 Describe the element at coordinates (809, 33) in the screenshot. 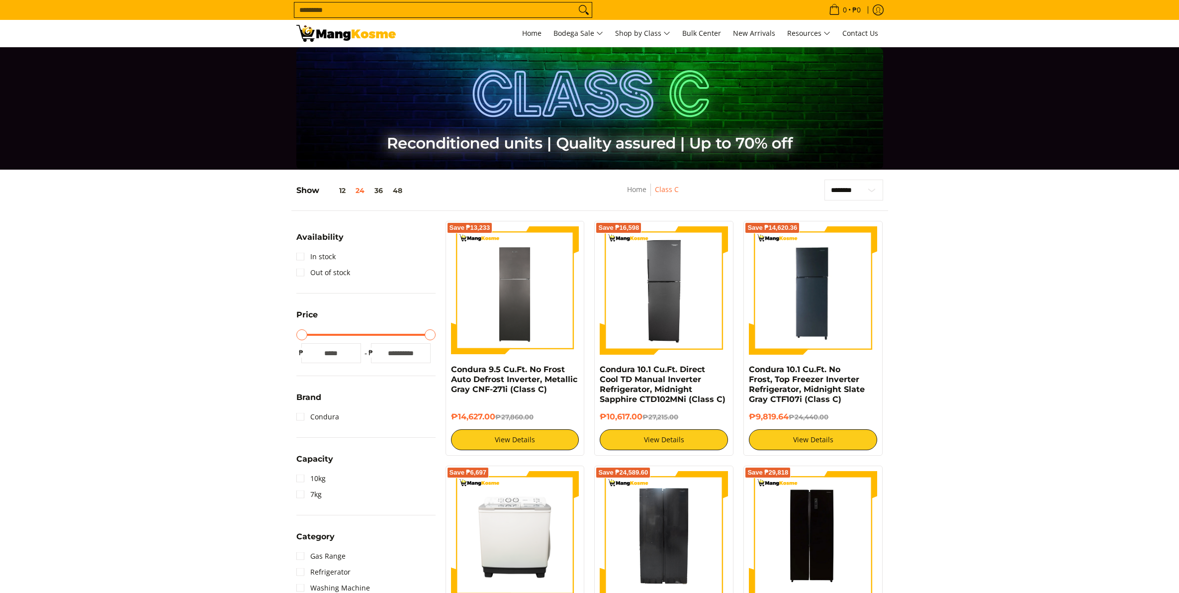

I see `span: Resources` at that location.